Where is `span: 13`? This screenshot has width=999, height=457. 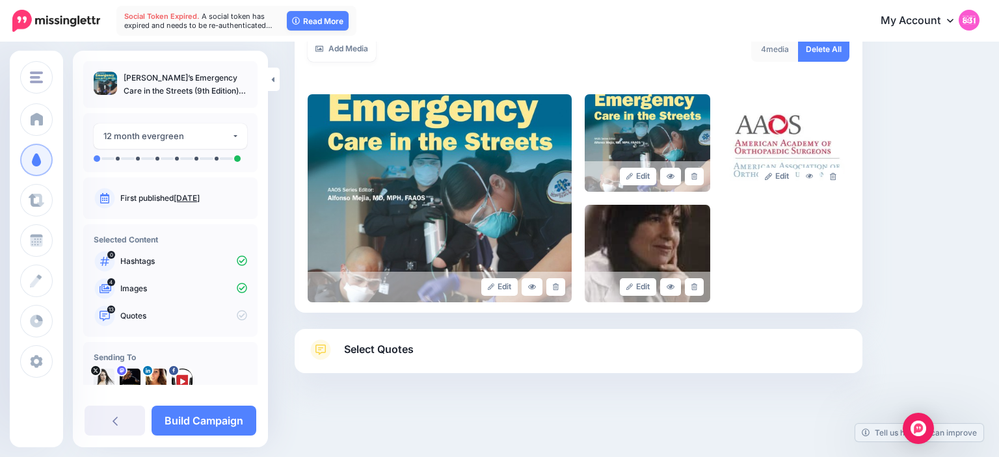 span: 13 is located at coordinates (111, 309).